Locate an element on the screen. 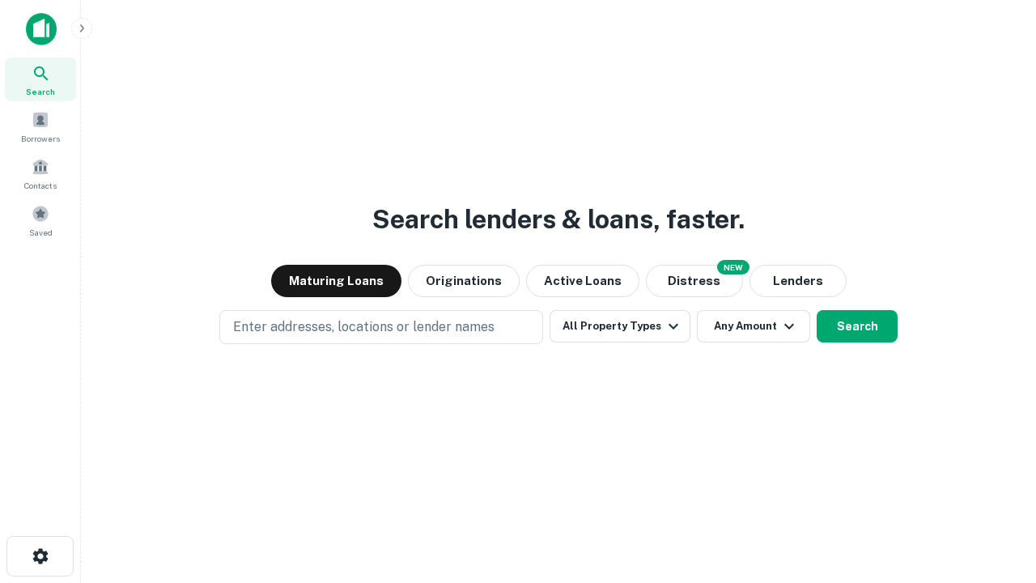  button: Enter addresses, locations or lender names is located at coordinates (381, 327).